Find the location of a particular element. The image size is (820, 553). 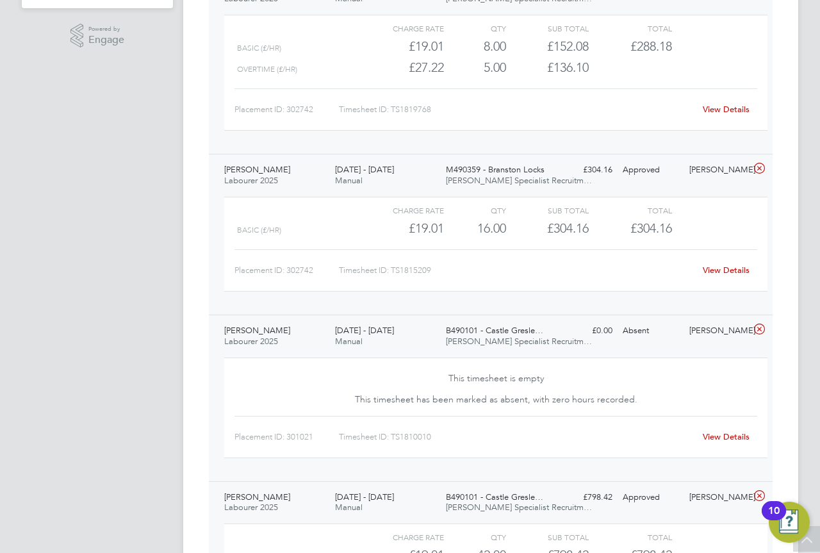

a: Powered byEngage is located at coordinates (97, 36).